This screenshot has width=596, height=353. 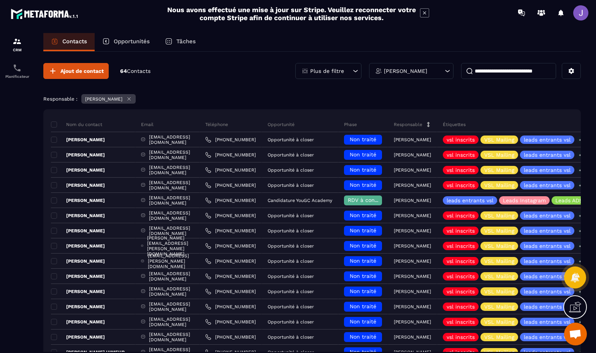 What do you see at coordinates (524, 201) in the screenshot?
I see `p: Leads Instagram` at bounding box center [524, 201].